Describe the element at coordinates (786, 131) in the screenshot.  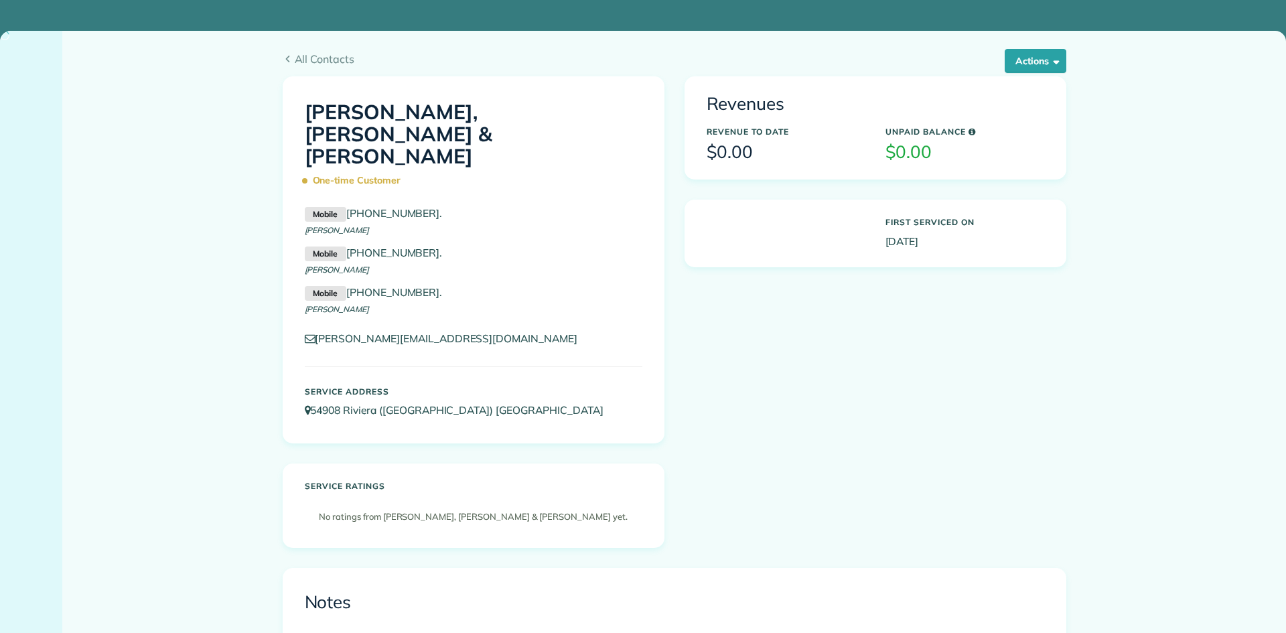
I see `h5: Revenue to Date` at that location.